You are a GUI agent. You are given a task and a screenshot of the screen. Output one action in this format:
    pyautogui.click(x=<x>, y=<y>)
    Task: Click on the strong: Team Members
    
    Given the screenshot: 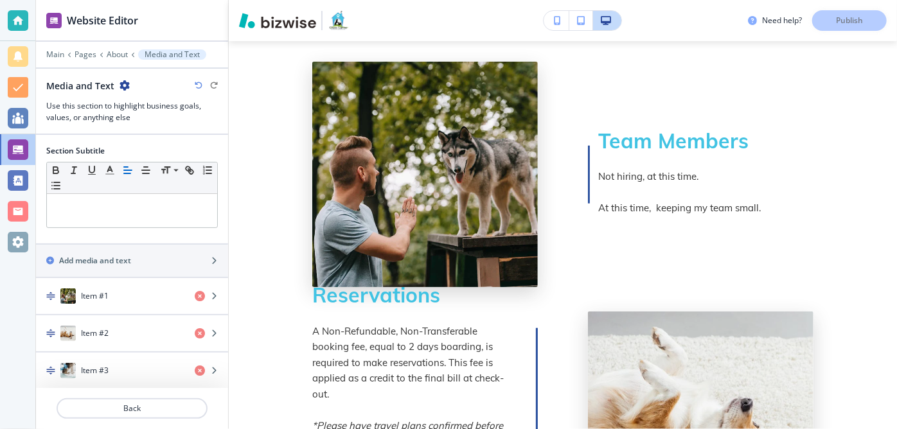 What is the action you would take?
    pyautogui.click(x=673, y=141)
    